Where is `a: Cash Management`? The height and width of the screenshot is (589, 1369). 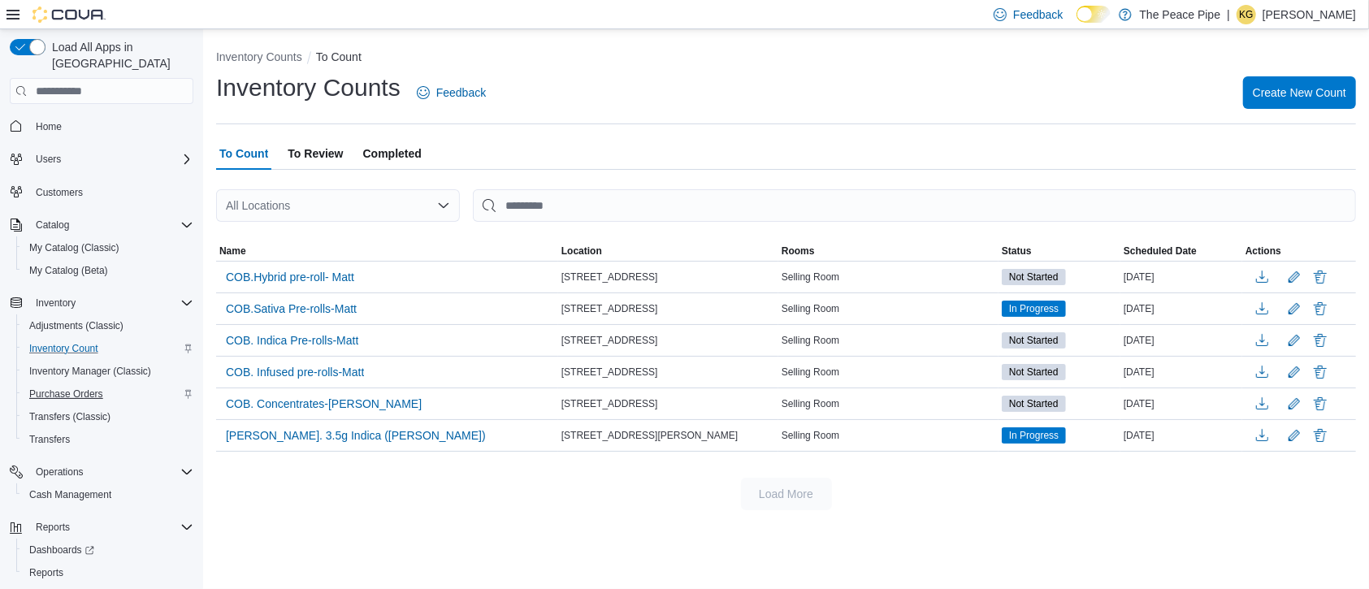 a: Cash Management is located at coordinates (70, 495).